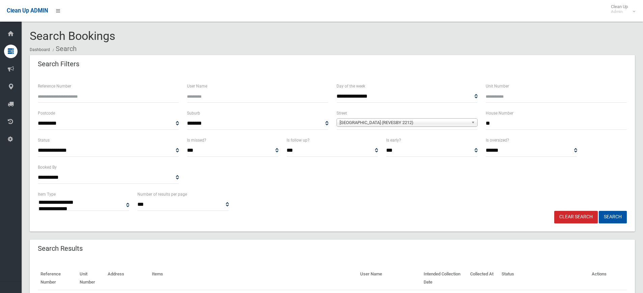 This screenshot has height=293, width=643. Describe the element at coordinates (40, 50) in the screenshot. I see `a: Dashboard` at that location.